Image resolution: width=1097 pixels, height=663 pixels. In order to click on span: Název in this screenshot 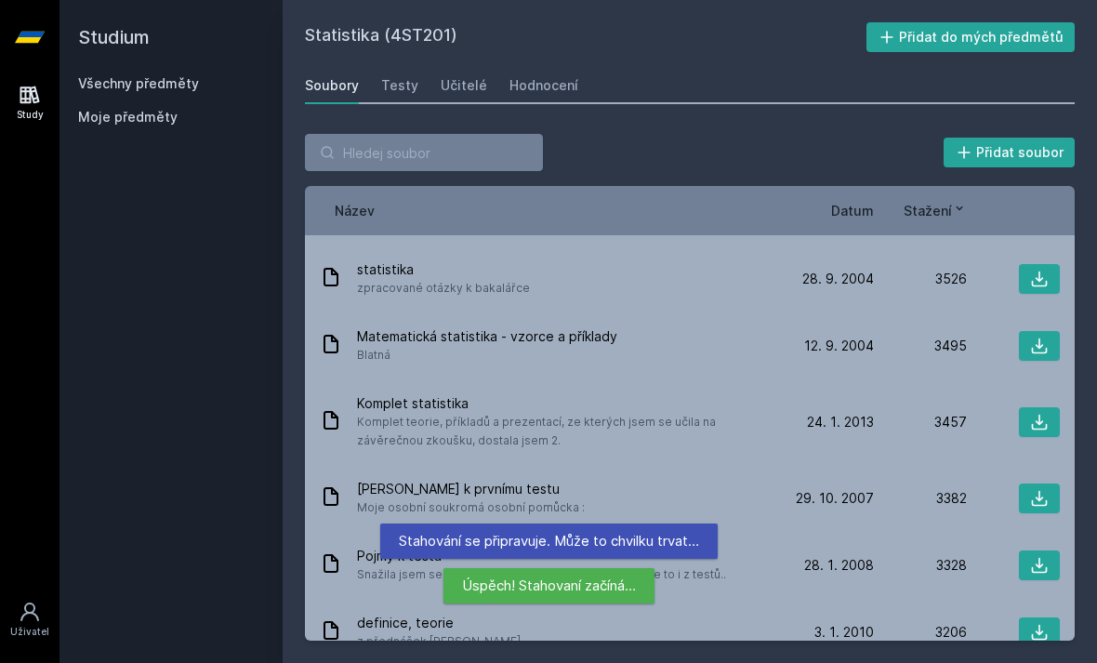, I will do `click(354, 210)`.